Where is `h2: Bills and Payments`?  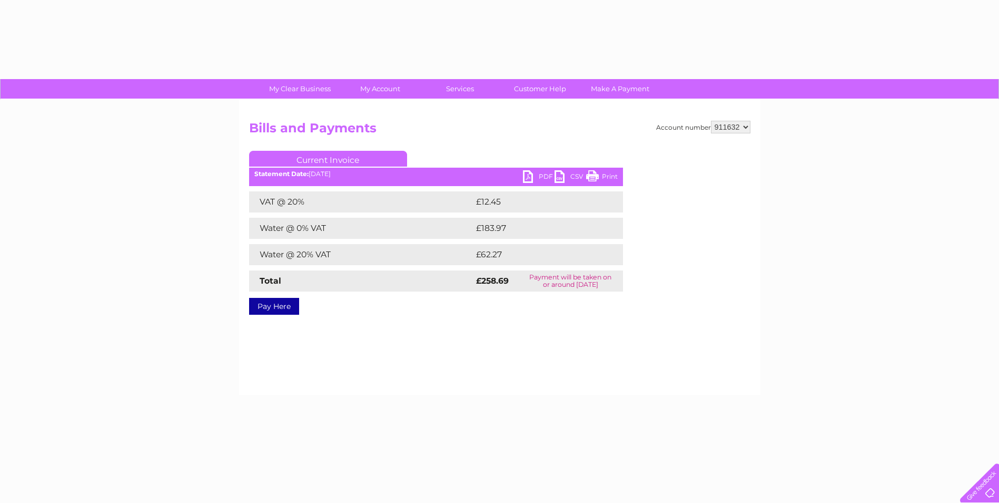 h2: Bills and Payments is located at coordinates (500, 131).